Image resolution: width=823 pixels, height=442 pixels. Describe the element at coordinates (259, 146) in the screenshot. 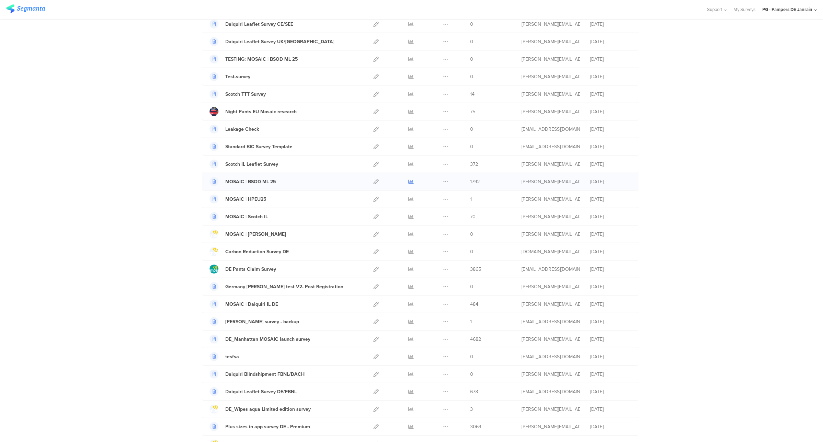

I see `div: Standard BIC Survey Template` at that location.